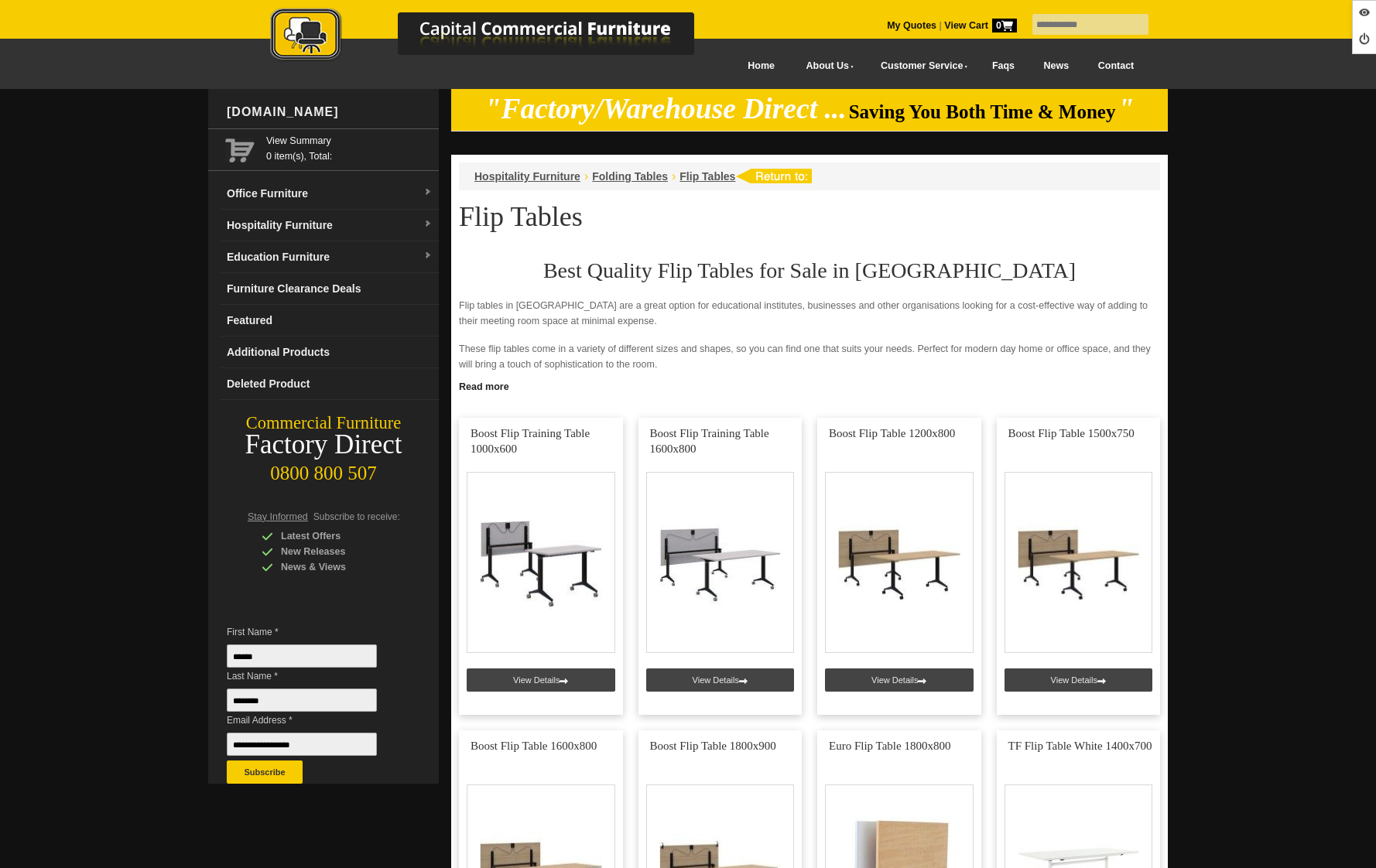 This screenshot has height=868, width=1376. Describe the element at coordinates (665, 108) in the screenshot. I see `em: "Factory/Warehouse Direct ...` at that location.